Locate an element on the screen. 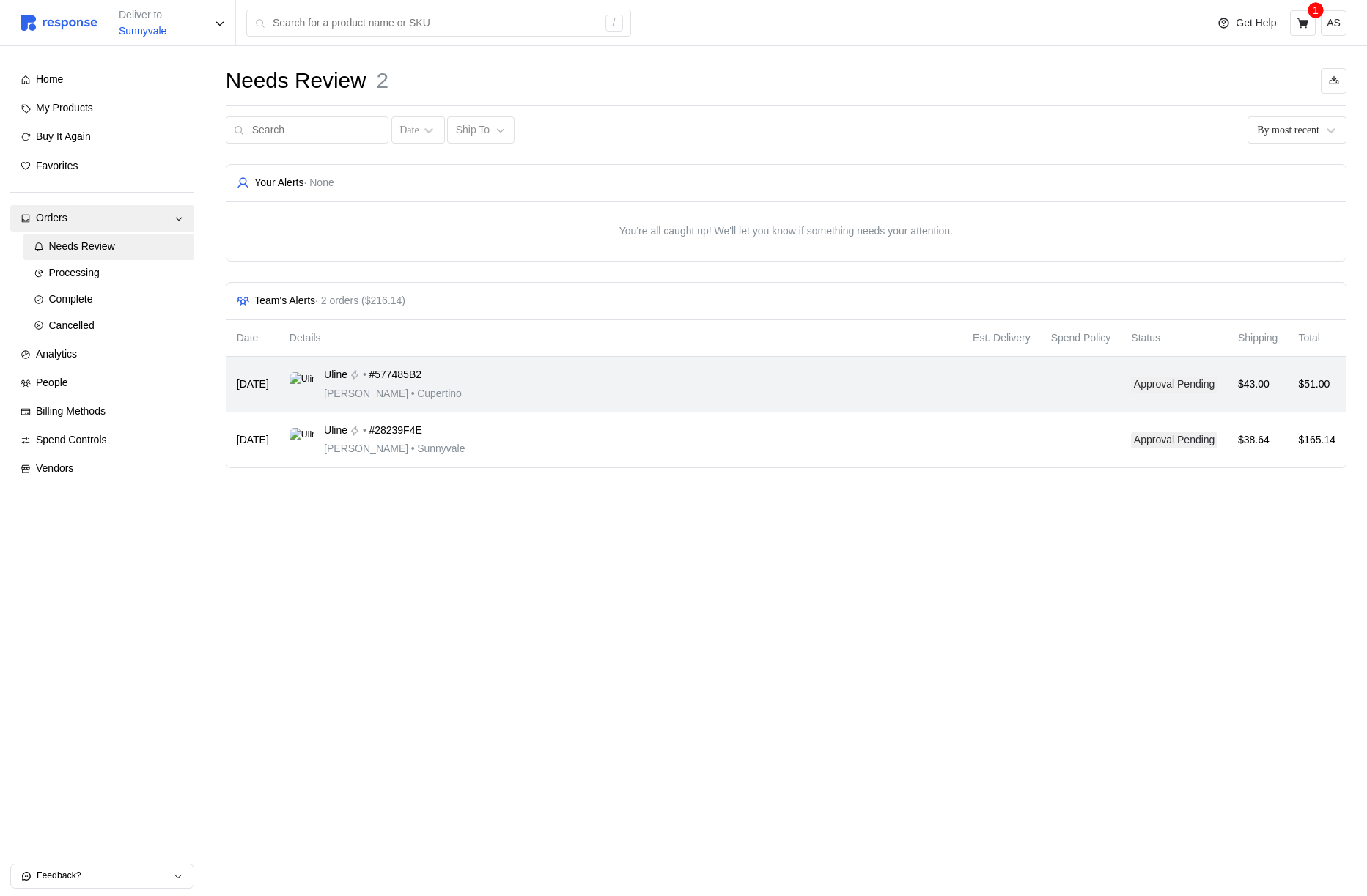  p: Feedback? is located at coordinates (104, 876).